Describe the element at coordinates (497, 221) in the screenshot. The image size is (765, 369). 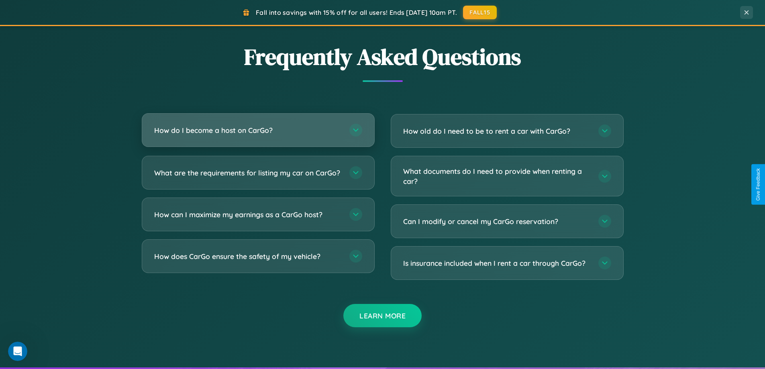
I see `h3: Can I modify or cancel my CarGo reservation?` at that location.